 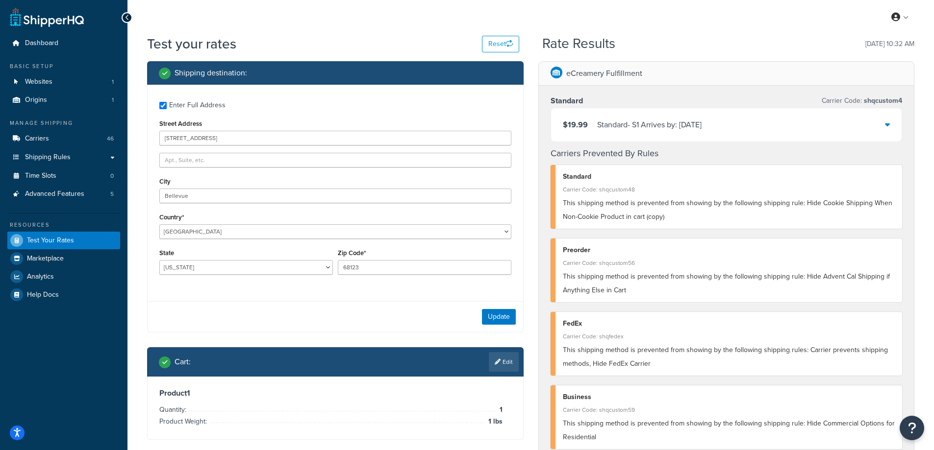 I want to click on li: Test Your Rates, so click(x=64, y=241).